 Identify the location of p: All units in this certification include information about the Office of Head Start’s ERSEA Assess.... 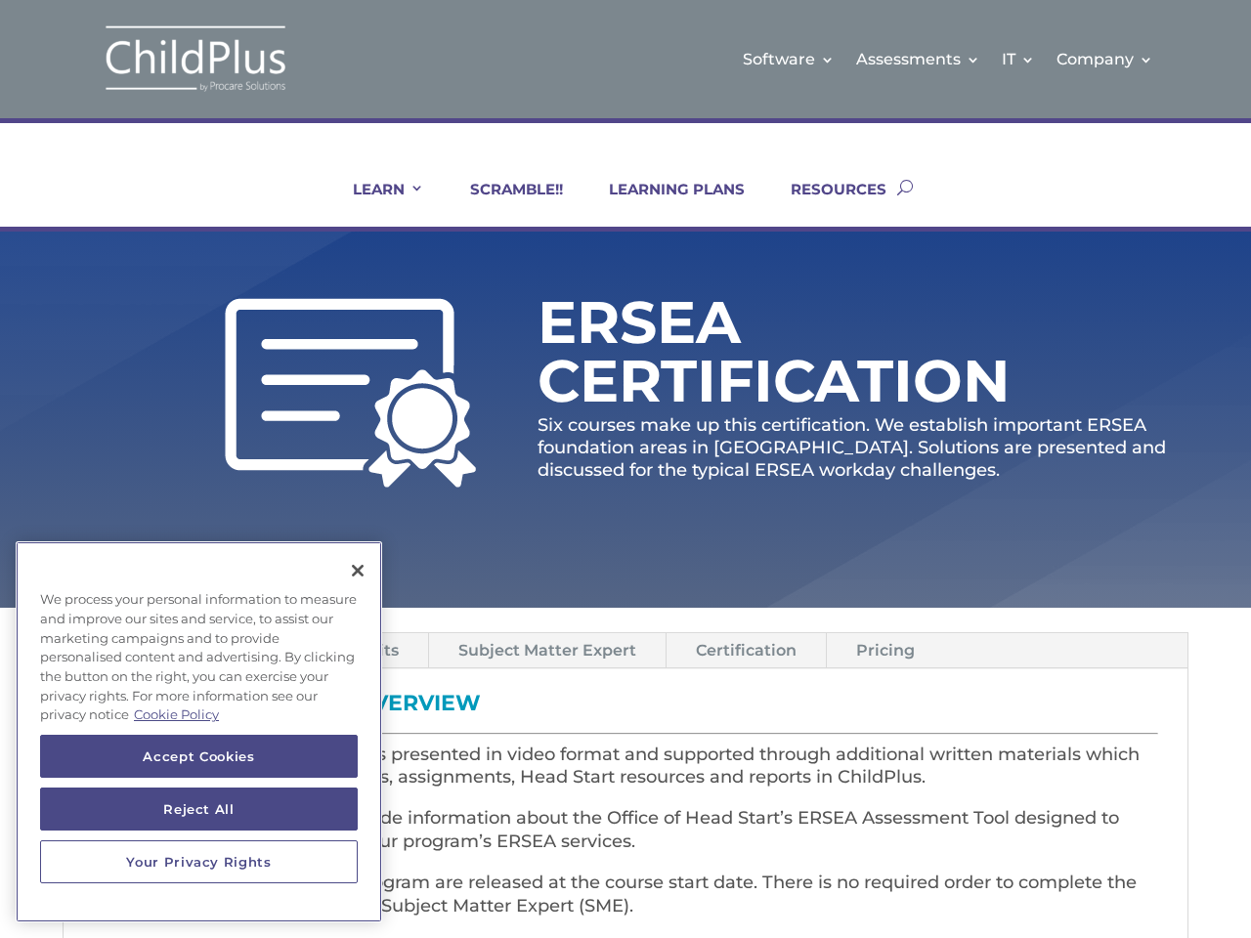
(626, 840).